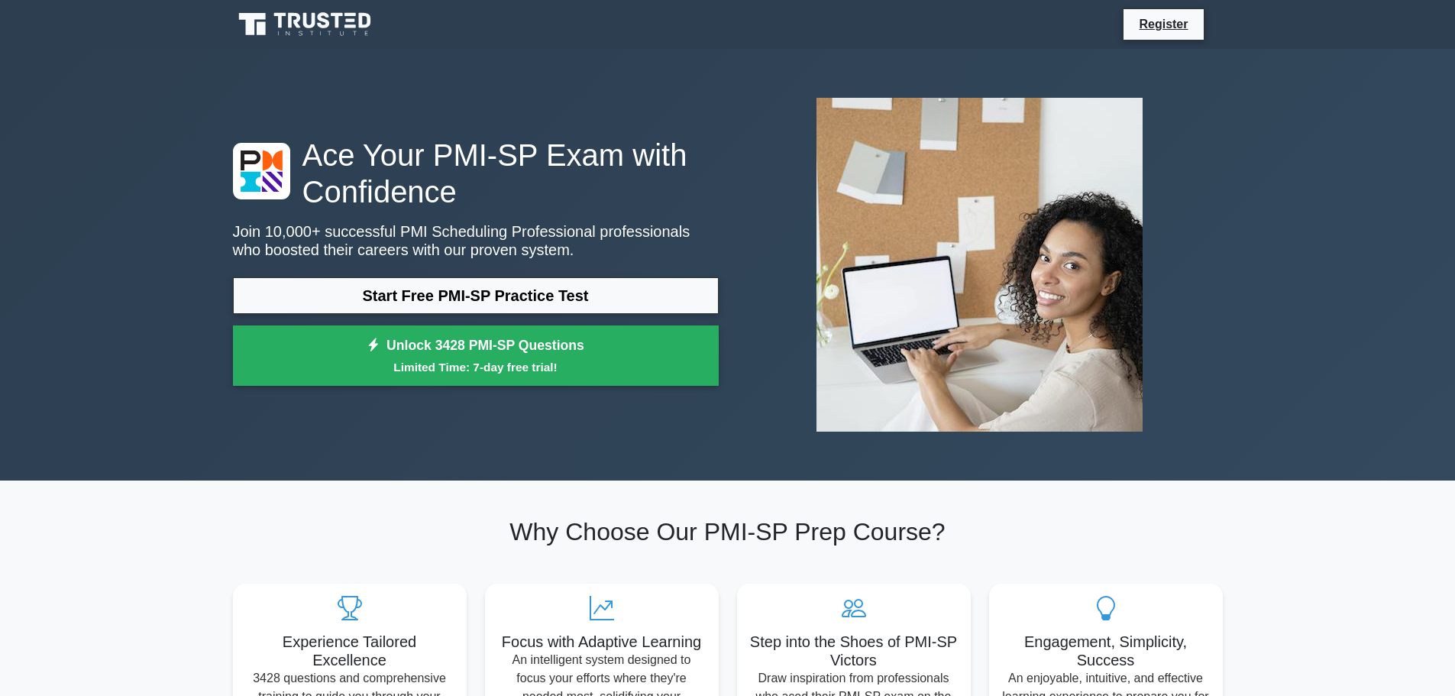 The height and width of the screenshot is (696, 1455). Describe the element at coordinates (854, 651) in the screenshot. I see `h5: Step into the Shoes of PMI-SP Victors` at that location.